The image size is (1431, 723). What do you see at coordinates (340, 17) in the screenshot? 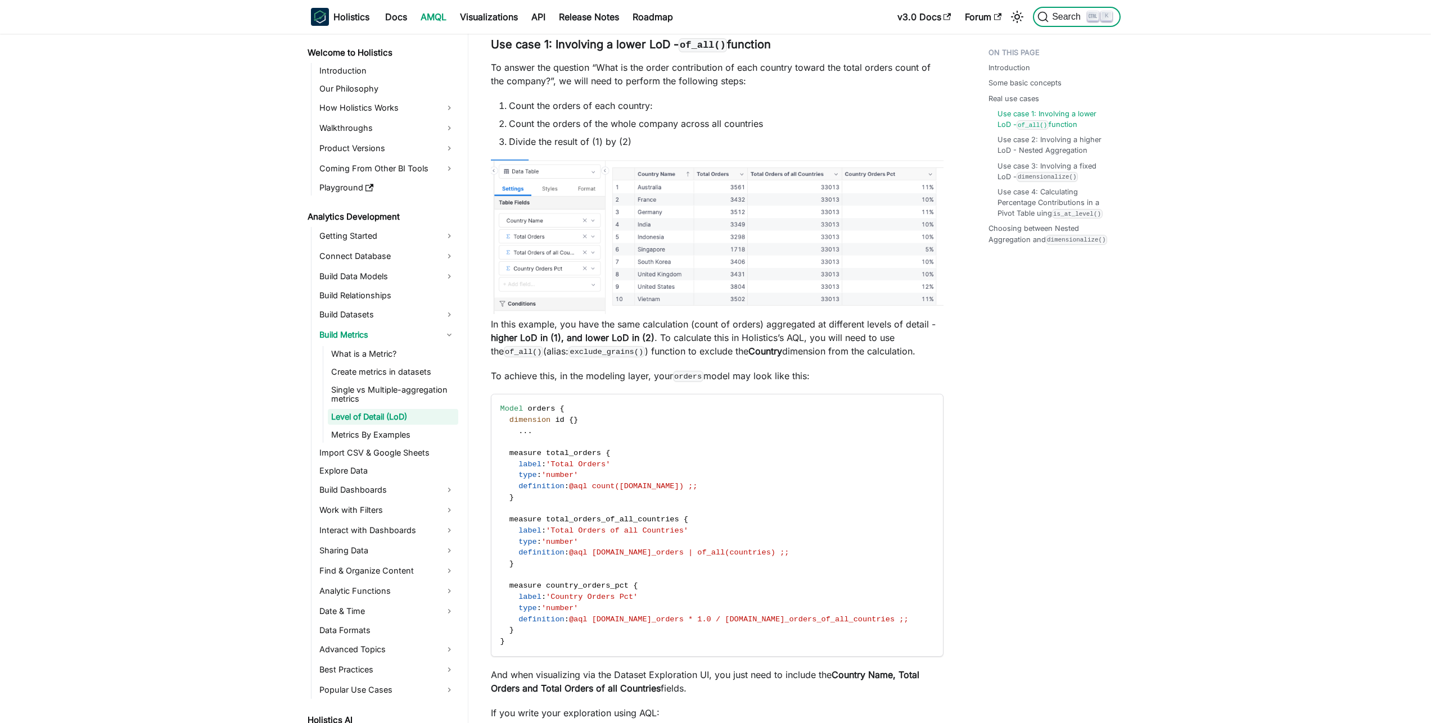
I see `a: HolisticsHolistics` at bounding box center [340, 17].